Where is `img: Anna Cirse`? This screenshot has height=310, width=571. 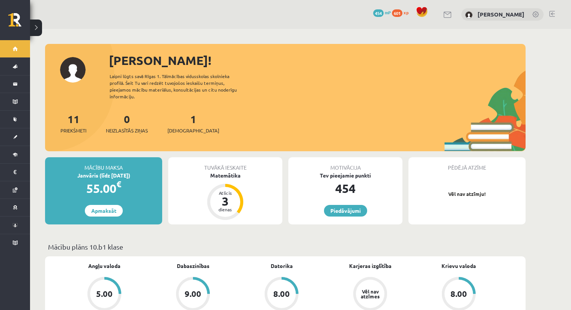 img: Anna Cirse is located at coordinates (469, 15).